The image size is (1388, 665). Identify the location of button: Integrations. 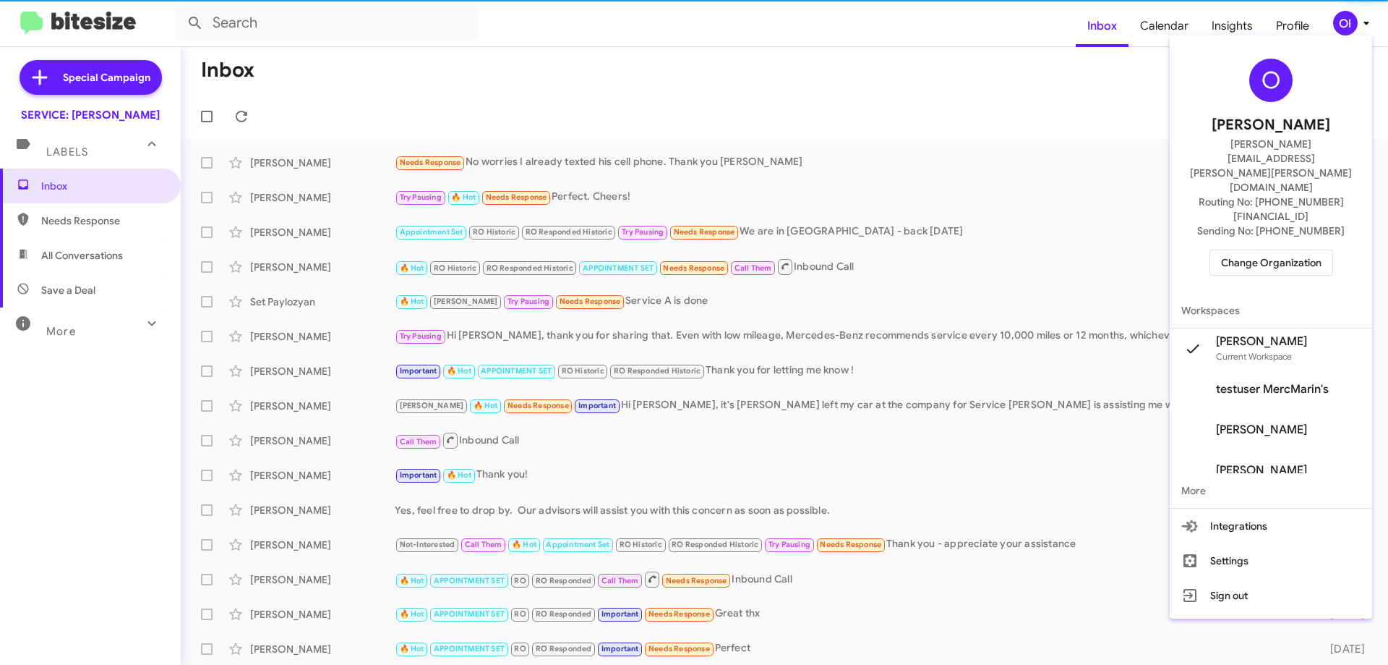
(1271, 526).